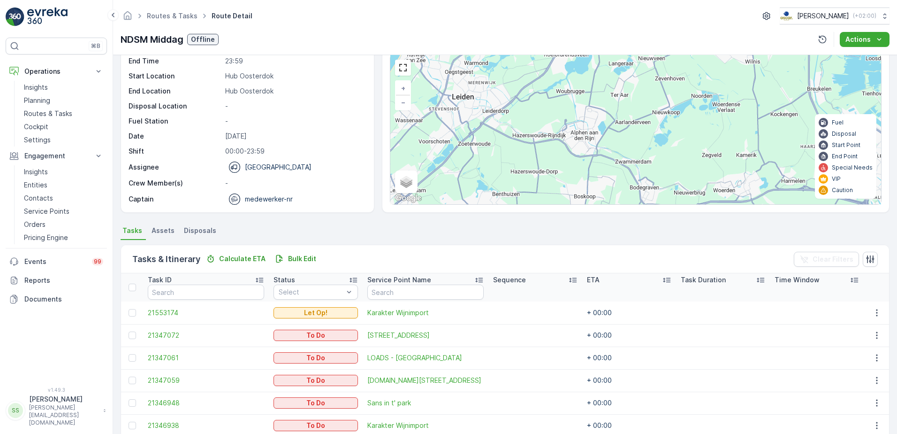 The image size is (897, 434). I want to click on p: Offline, so click(203, 39).